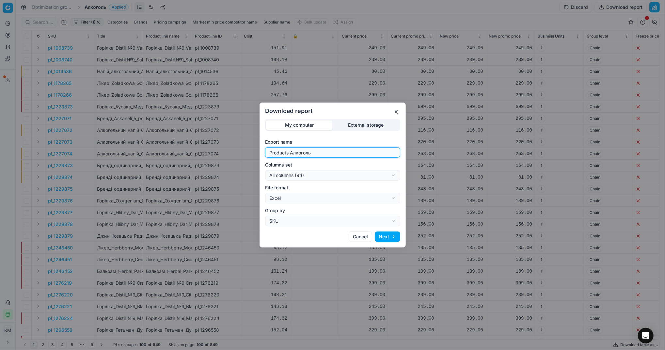  What do you see at coordinates (361, 237) in the screenshot?
I see `button: Cancel` at bounding box center [361, 237].